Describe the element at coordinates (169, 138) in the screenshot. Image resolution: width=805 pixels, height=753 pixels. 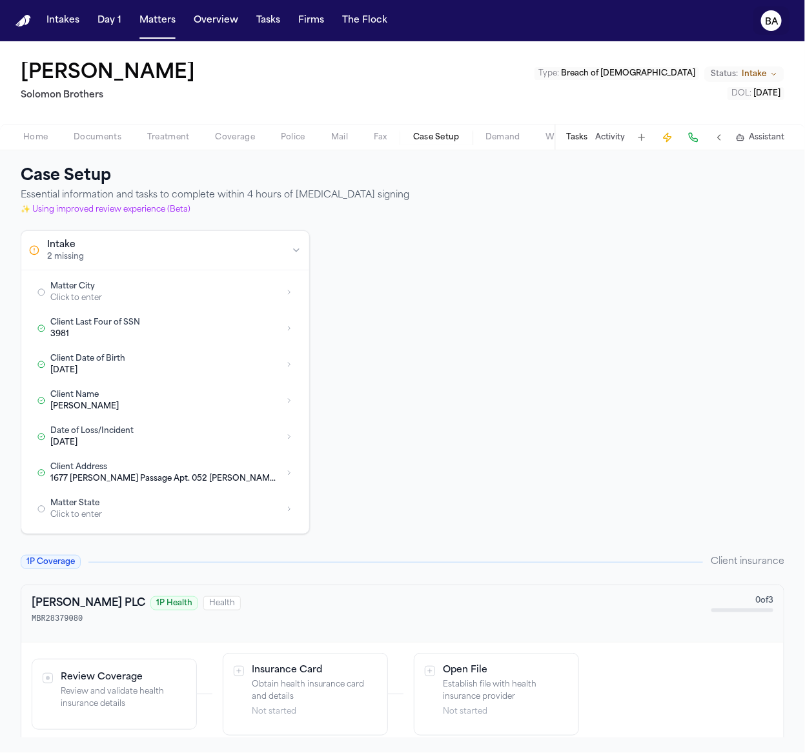
I see `span: Treatment` at that location.